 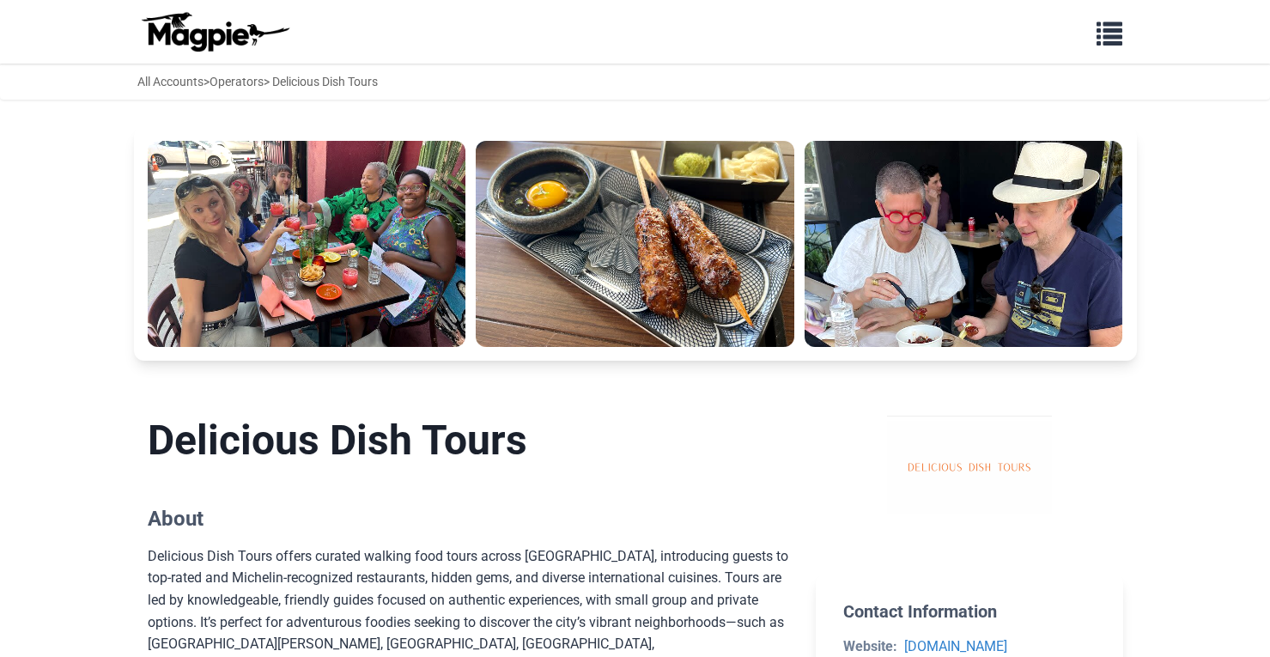 What do you see at coordinates (969, 467) in the screenshot?
I see `img: Delicious Dish Tours logo` at bounding box center [969, 467].